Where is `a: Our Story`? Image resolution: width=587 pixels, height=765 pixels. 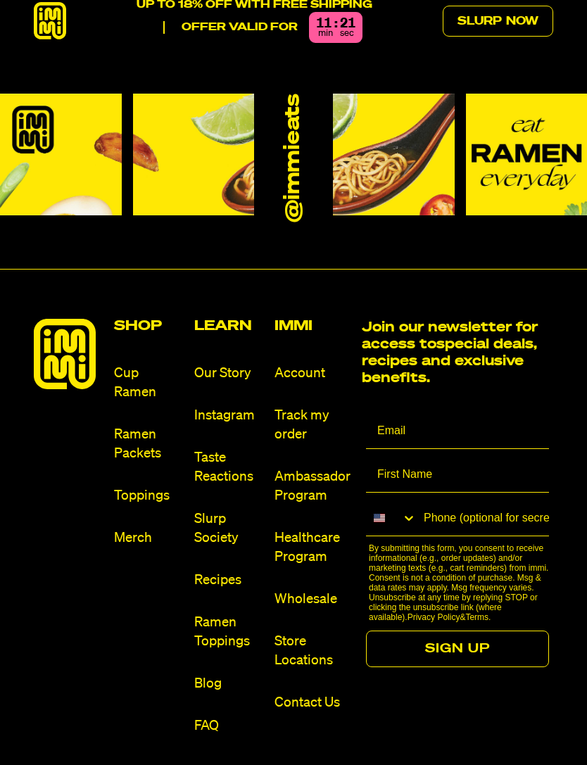
a: Our Story is located at coordinates (229, 373).